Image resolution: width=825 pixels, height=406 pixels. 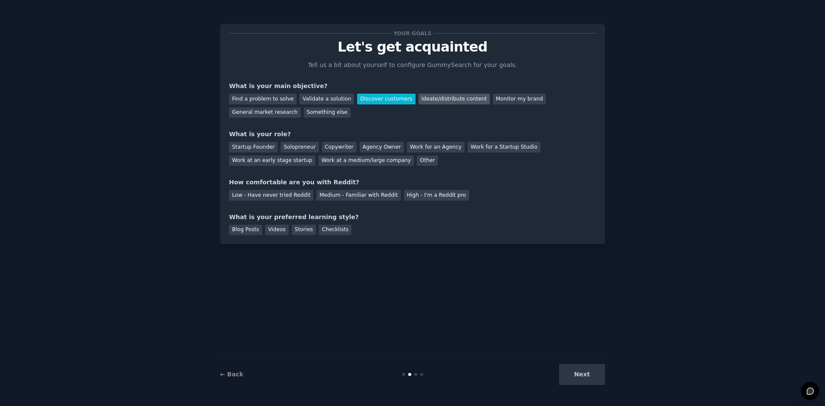 What do you see at coordinates (300, 147) in the screenshot?
I see `div: Solopreneur` at bounding box center [300, 147].